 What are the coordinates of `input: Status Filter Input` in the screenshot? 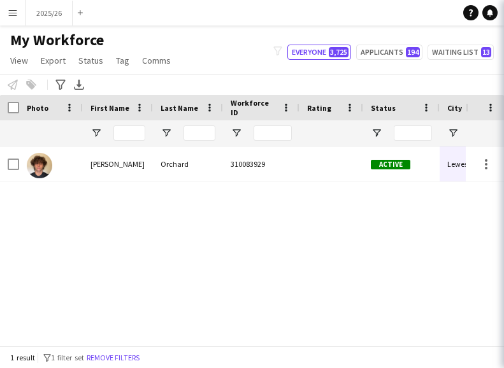 It's located at (413, 133).